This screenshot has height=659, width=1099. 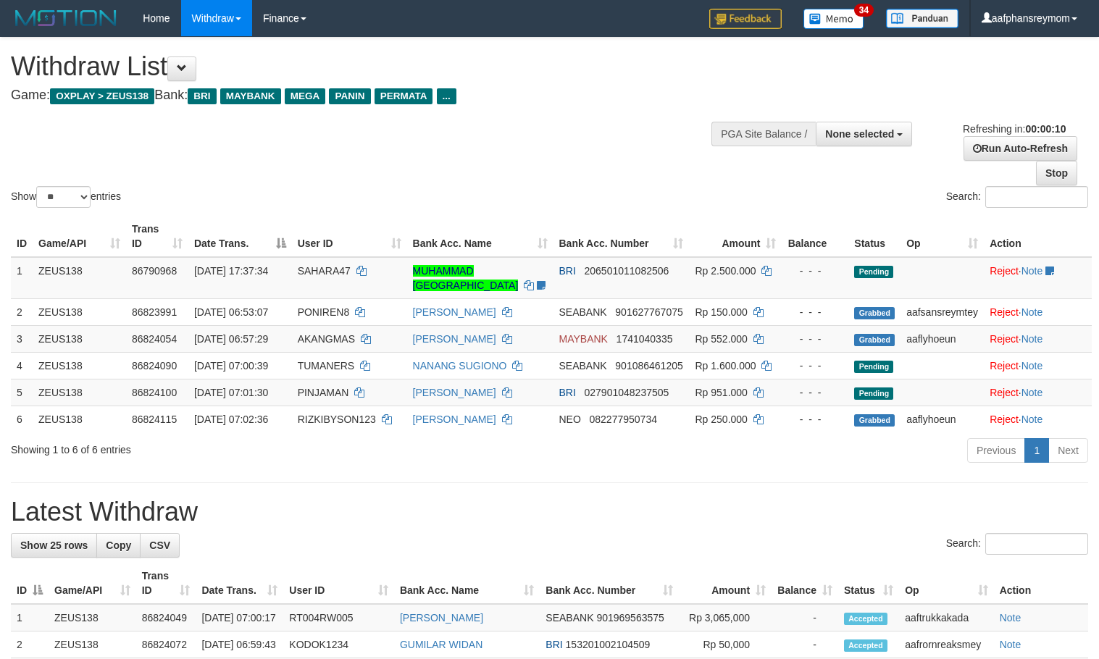 What do you see at coordinates (166, 583) in the screenshot?
I see `th: Trans ID: activate to sort column ascending` at bounding box center [166, 583].